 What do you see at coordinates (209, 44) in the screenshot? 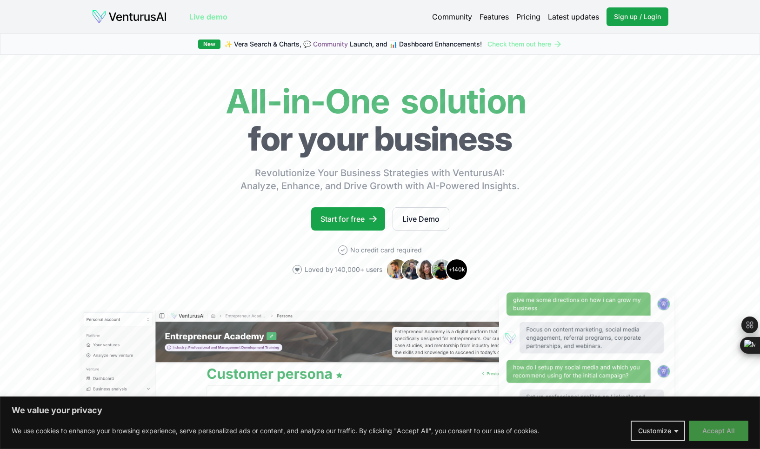
I see `div: New` at bounding box center [209, 44].